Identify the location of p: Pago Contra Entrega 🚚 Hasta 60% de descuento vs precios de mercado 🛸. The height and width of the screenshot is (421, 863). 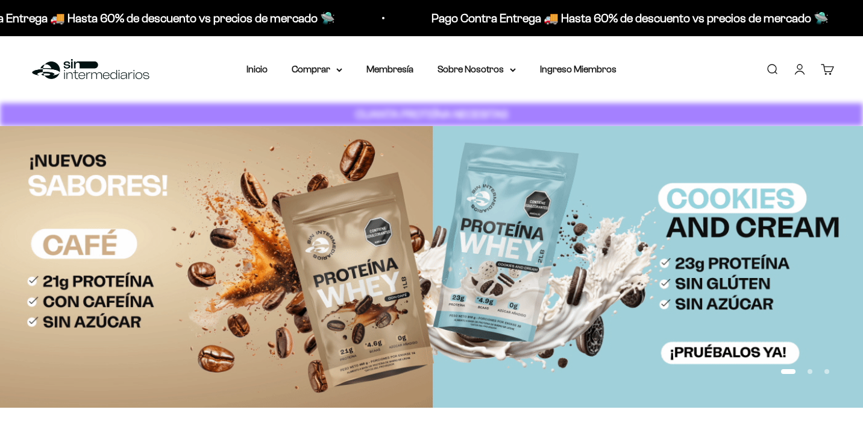
(551, 18).